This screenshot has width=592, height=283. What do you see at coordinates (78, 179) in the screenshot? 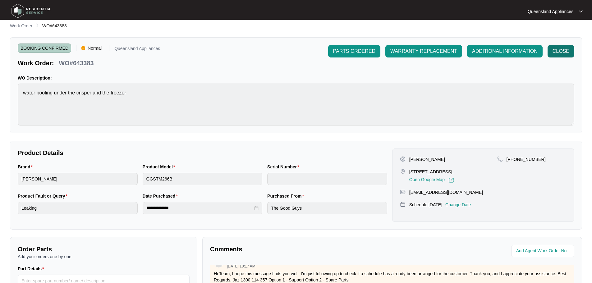
I see `input: Brand` at bounding box center [78, 179].